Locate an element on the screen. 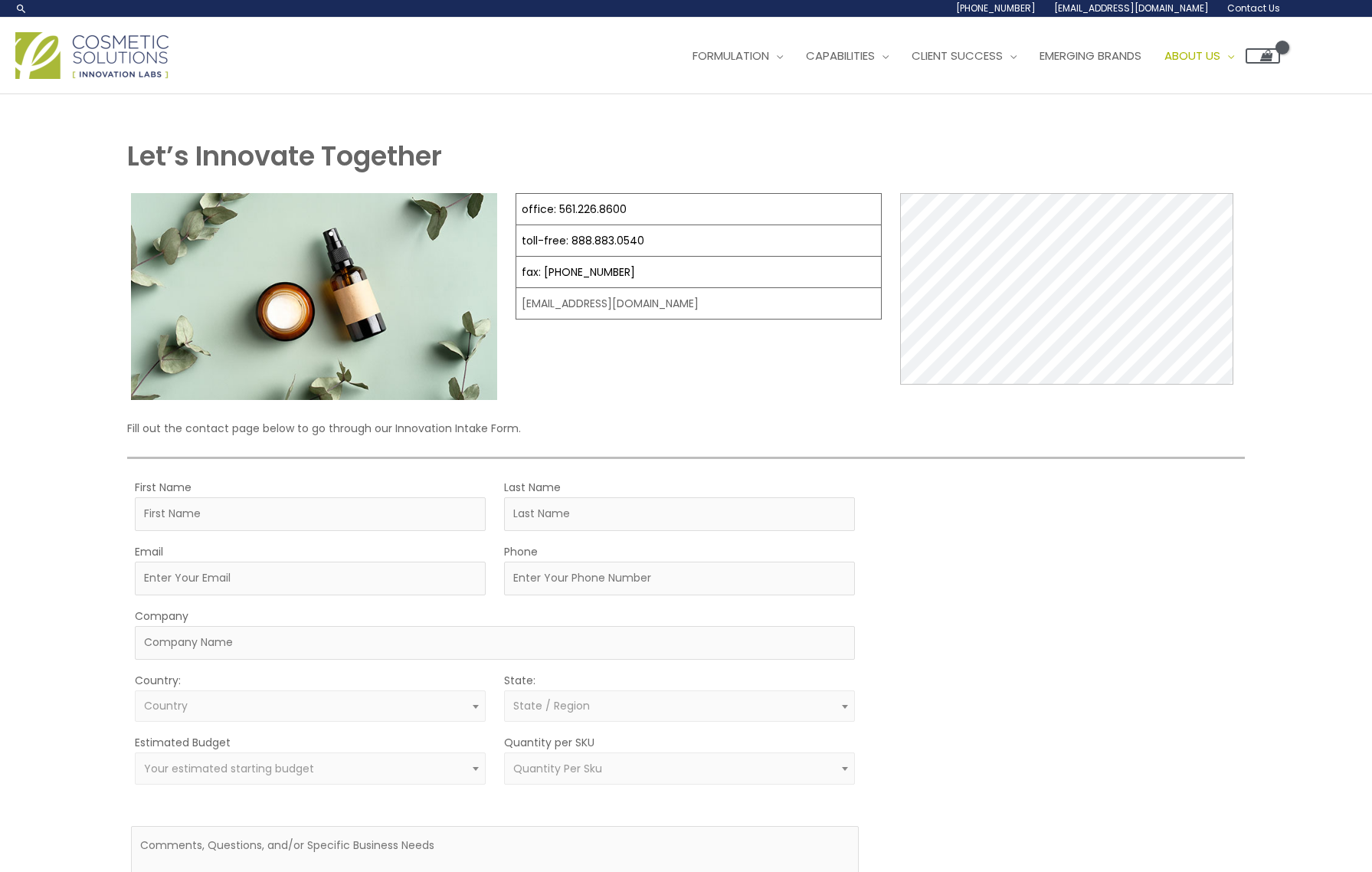 Image resolution: width=1372 pixels, height=872 pixels. img: Cosmetic Solutions Logo is located at coordinates (92, 55).